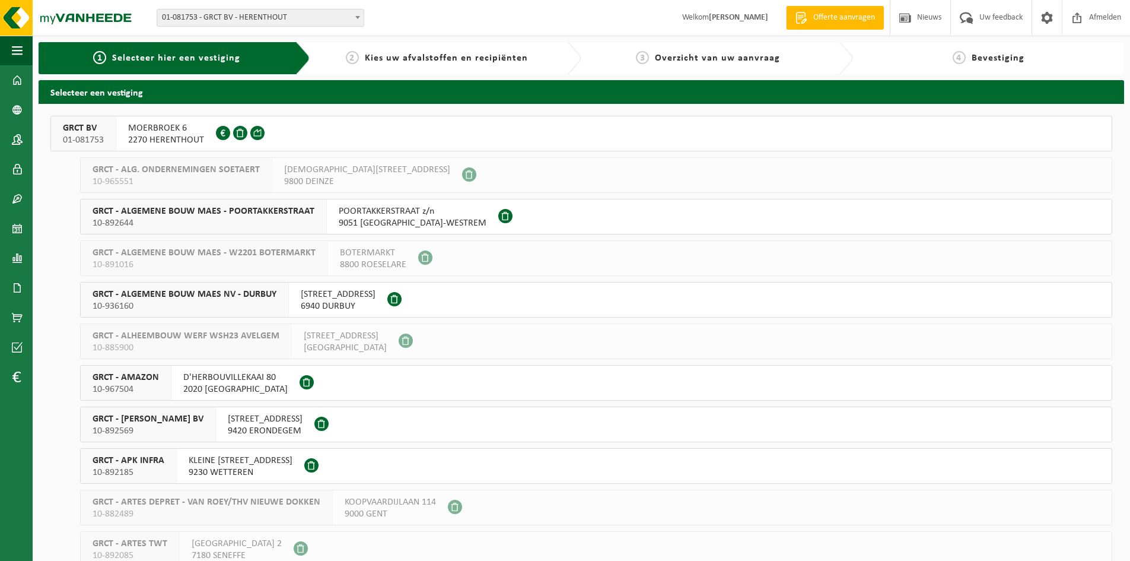  I want to click on span: 10-891016, so click(204, 265).